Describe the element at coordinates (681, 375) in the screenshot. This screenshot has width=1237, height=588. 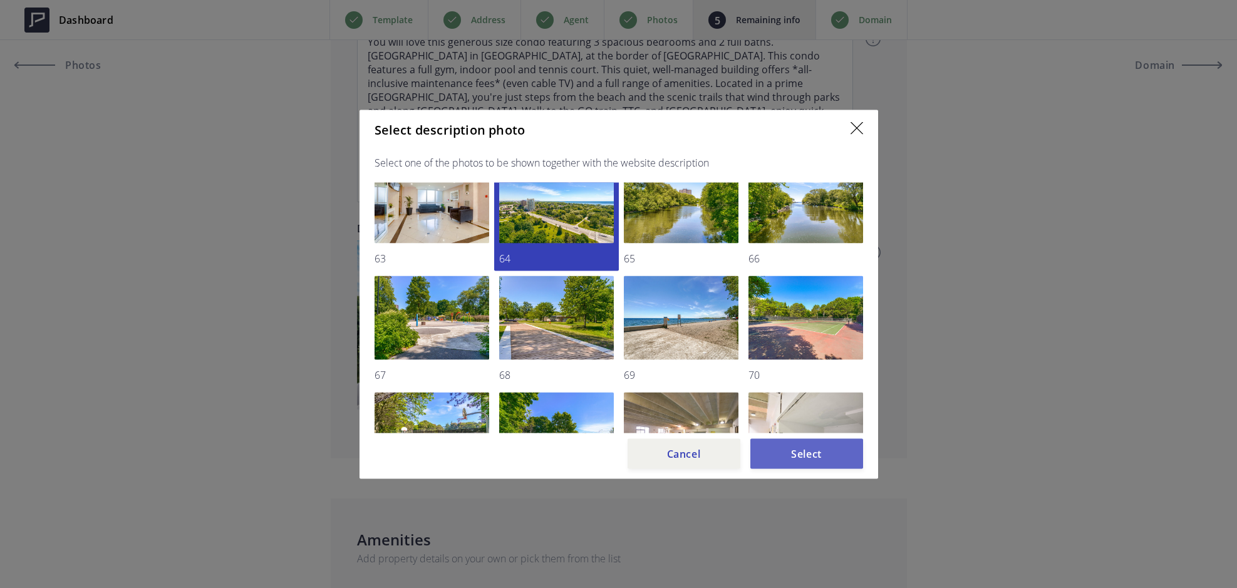
I see `p: 69` at that location.